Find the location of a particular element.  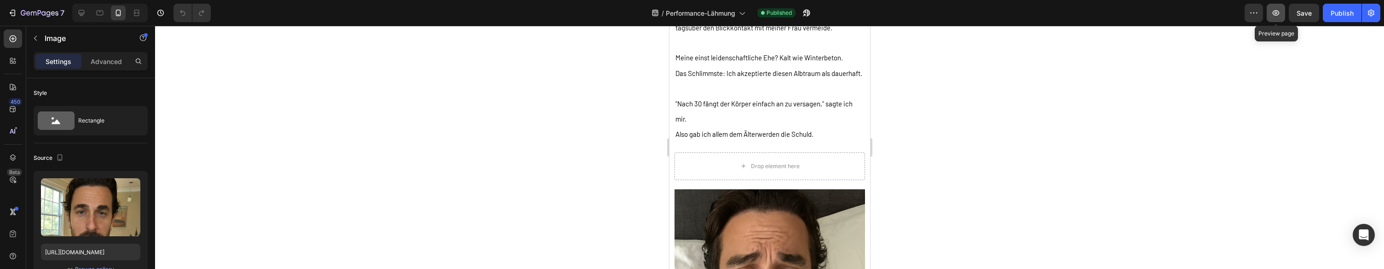

span: Das Schlimmste: Ich akzeptierte diesen Albtraum als dauerhaft. is located at coordinates (99, 47).